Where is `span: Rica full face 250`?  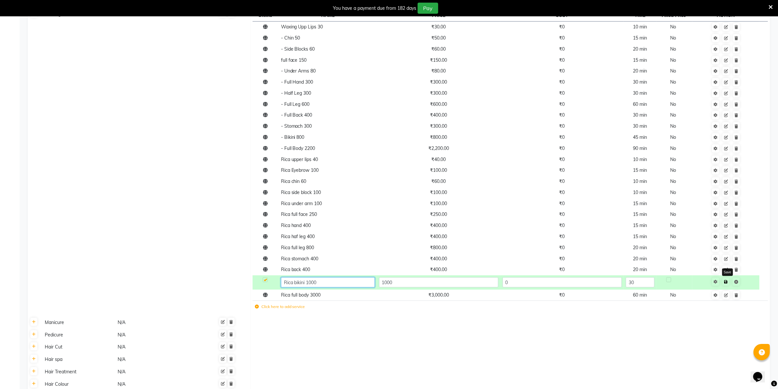
span: Rica full face 250 is located at coordinates (299, 214).